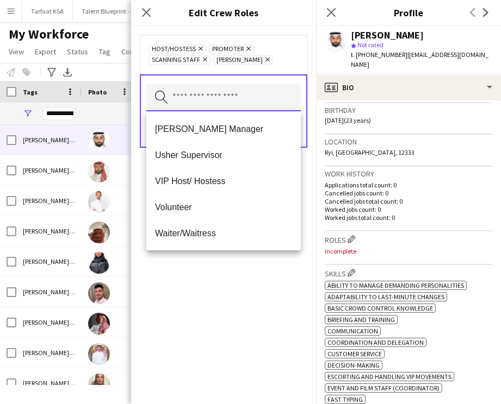 This screenshot has height=404, width=501. Describe the element at coordinates (99, 141) in the screenshot. I see `img: Abdullah Alayaf` at that location.